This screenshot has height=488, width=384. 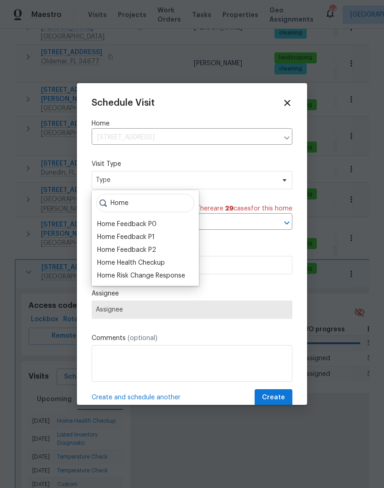 What do you see at coordinates (126, 224) in the screenshot?
I see `div: Home Feedback P0` at bounding box center [126, 224].